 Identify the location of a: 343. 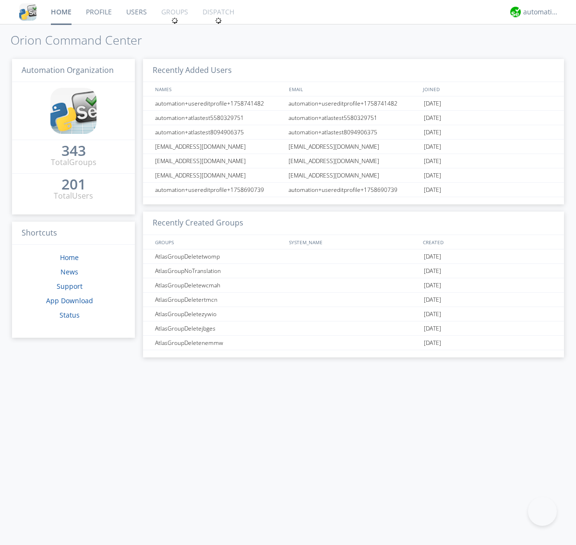
(73, 151).